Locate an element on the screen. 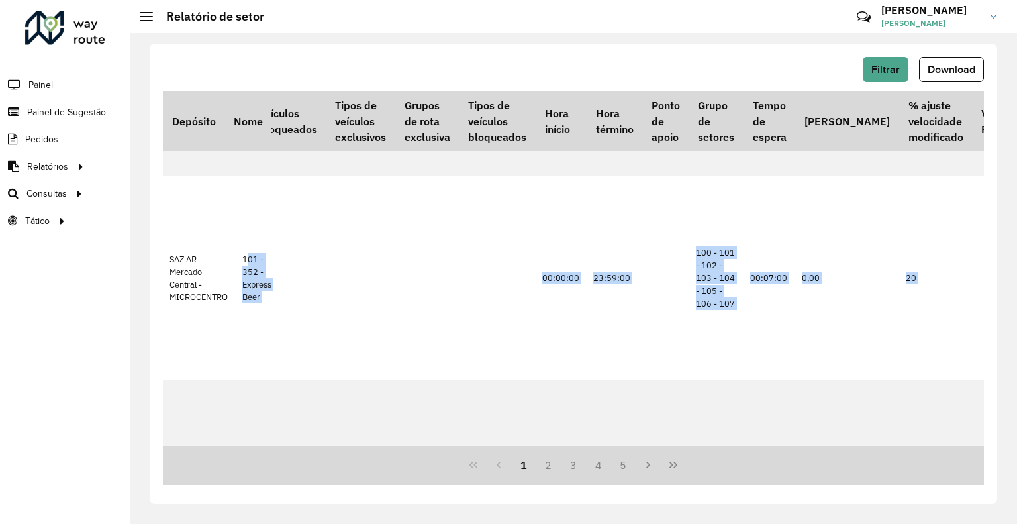 The height and width of the screenshot is (524, 1017). span: Filtrar is located at coordinates (886, 69).